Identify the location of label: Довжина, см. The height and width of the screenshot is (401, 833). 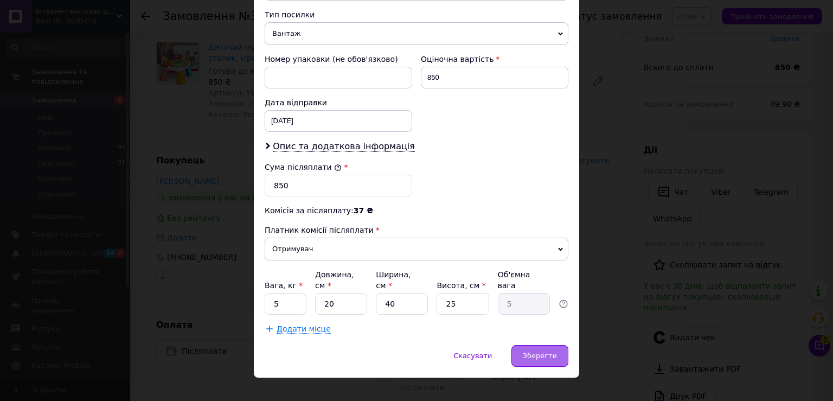
(334, 280).